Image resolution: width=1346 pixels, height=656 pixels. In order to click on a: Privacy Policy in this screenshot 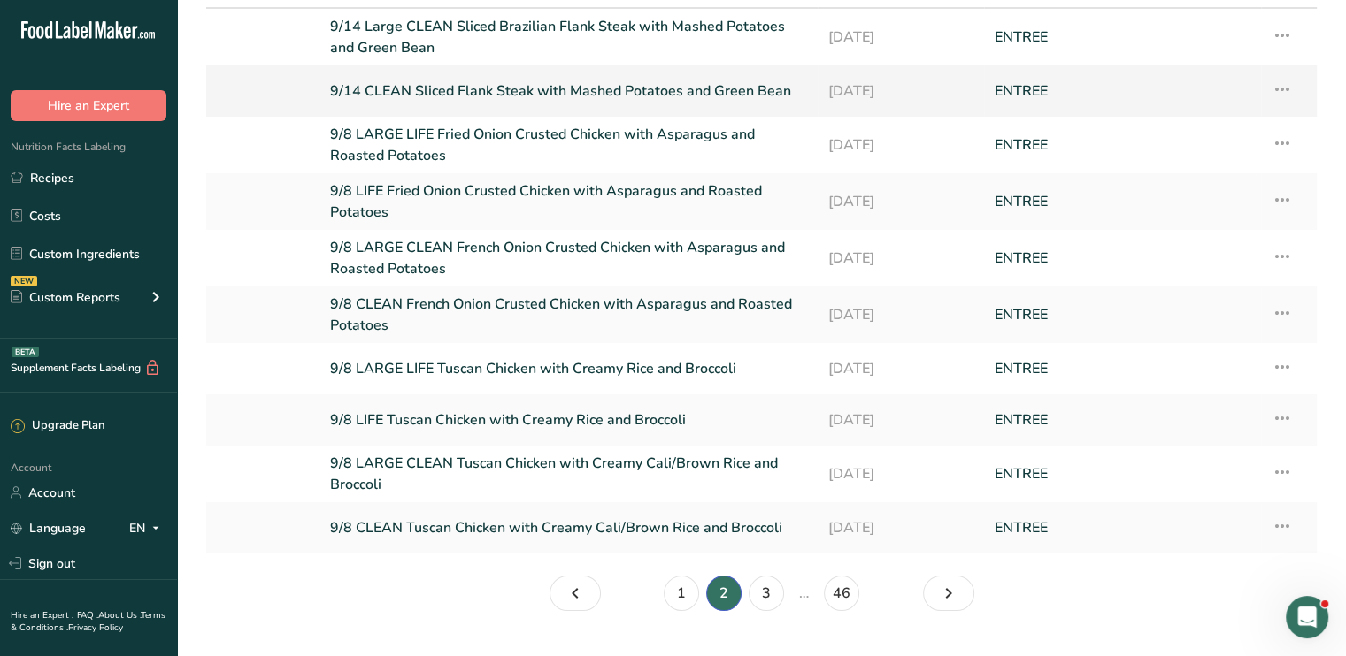, I will do `click(96, 628)`.